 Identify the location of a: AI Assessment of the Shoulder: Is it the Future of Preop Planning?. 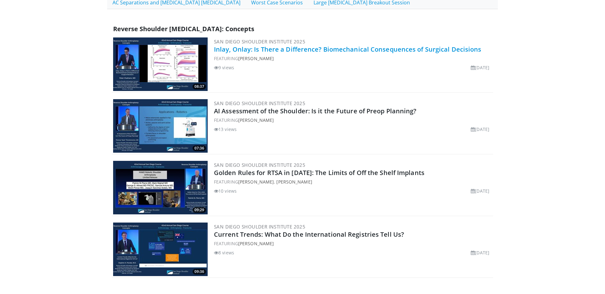
(315, 111).